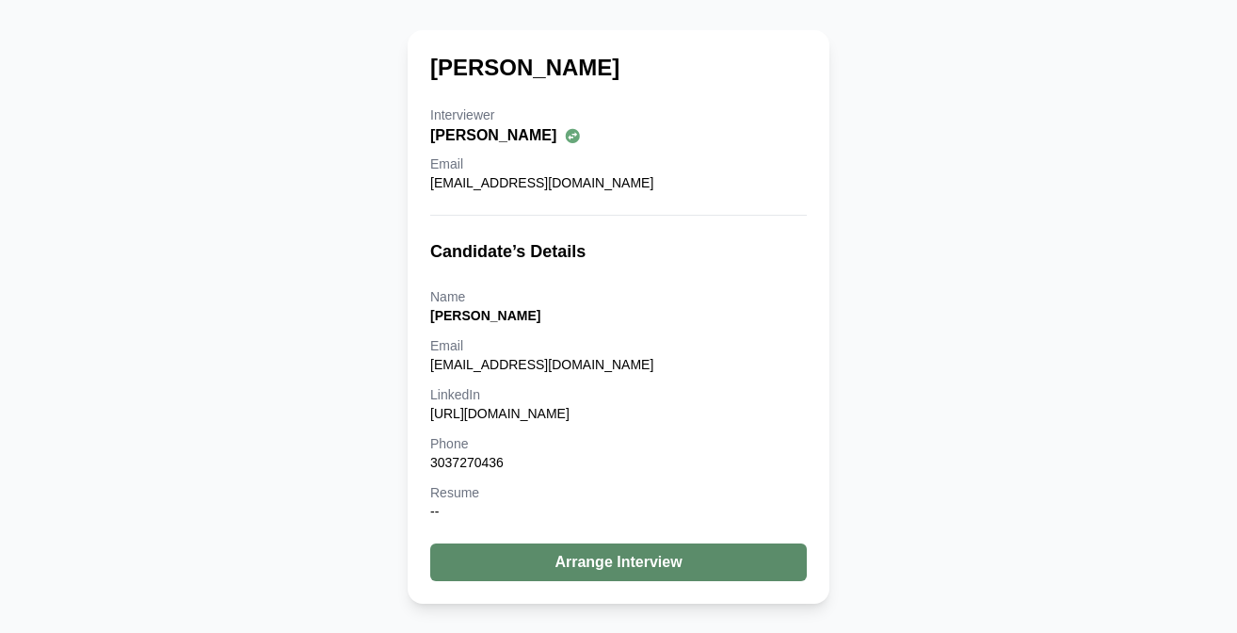 This screenshot has height=633, width=1237. I want to click on div: Name, so click(619, 297).